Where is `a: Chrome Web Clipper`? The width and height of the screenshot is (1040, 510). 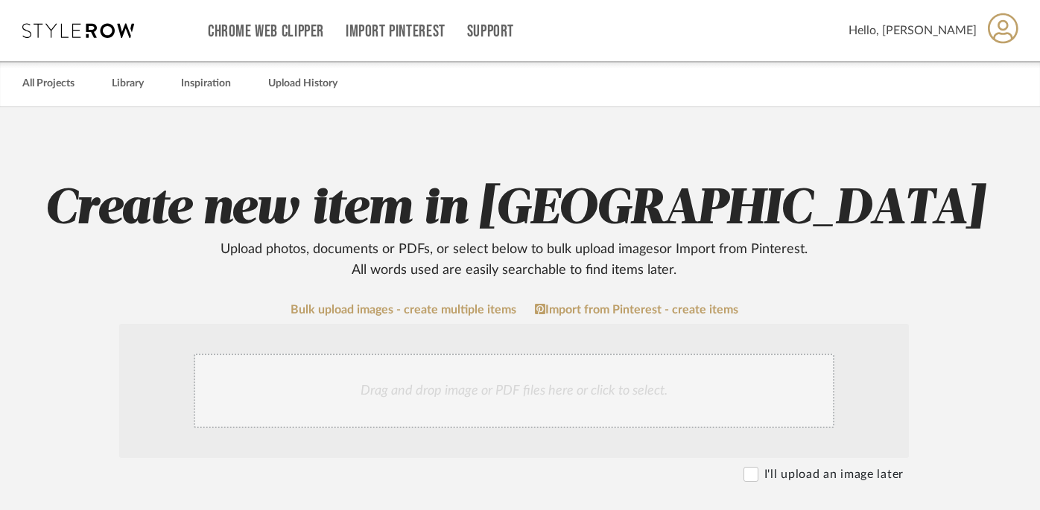
a: Chrome Web Clipper is located at coordinates (266, 31).